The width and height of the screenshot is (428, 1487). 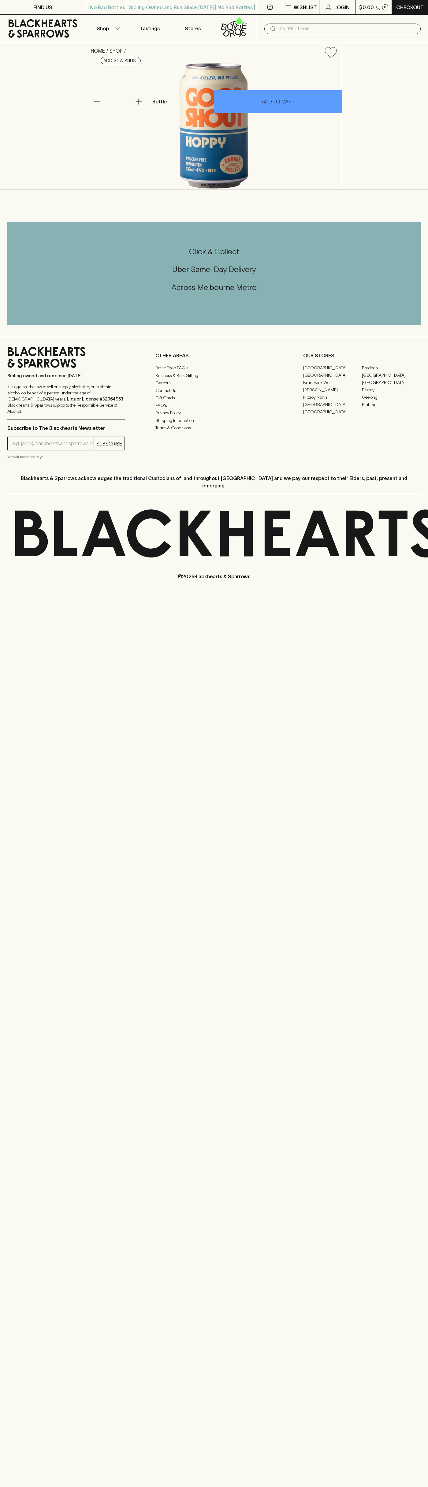 I want to click on p: We will never spam you, so click(x=66, y=457).